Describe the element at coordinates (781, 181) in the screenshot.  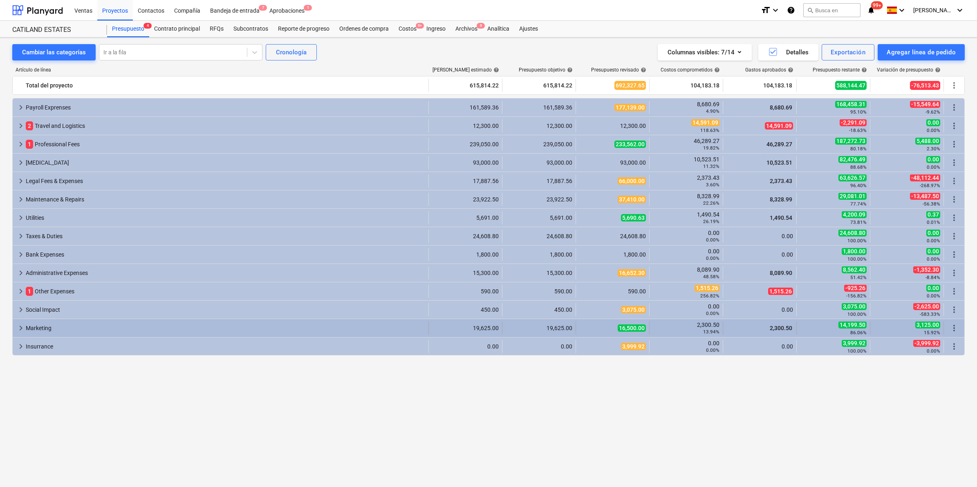
I see `span: 2,373.43` at that location.